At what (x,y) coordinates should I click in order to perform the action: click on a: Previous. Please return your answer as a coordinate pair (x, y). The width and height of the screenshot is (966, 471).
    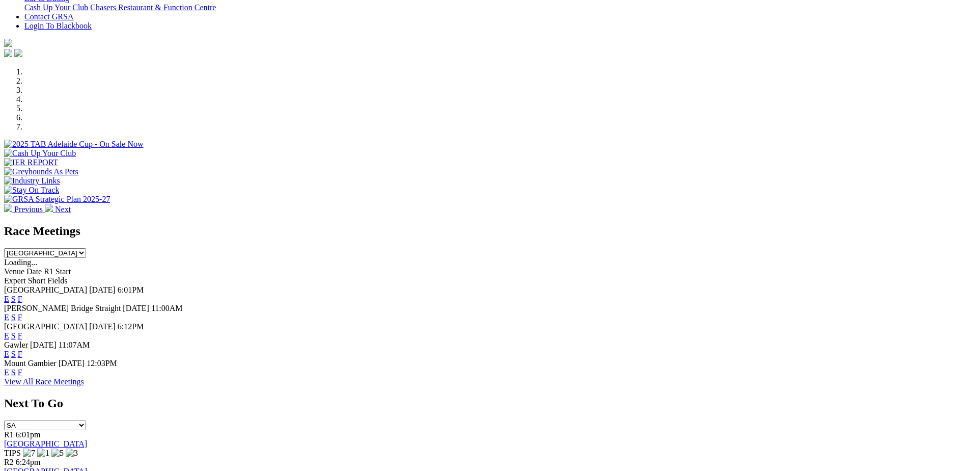
    Looking at the image, I should click on (24, 209).